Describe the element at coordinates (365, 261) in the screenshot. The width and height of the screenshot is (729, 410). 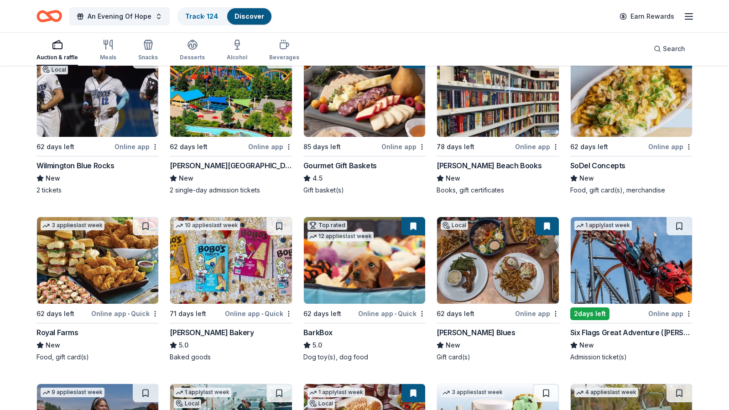
I see `img: Image for BarkBox` at that location.